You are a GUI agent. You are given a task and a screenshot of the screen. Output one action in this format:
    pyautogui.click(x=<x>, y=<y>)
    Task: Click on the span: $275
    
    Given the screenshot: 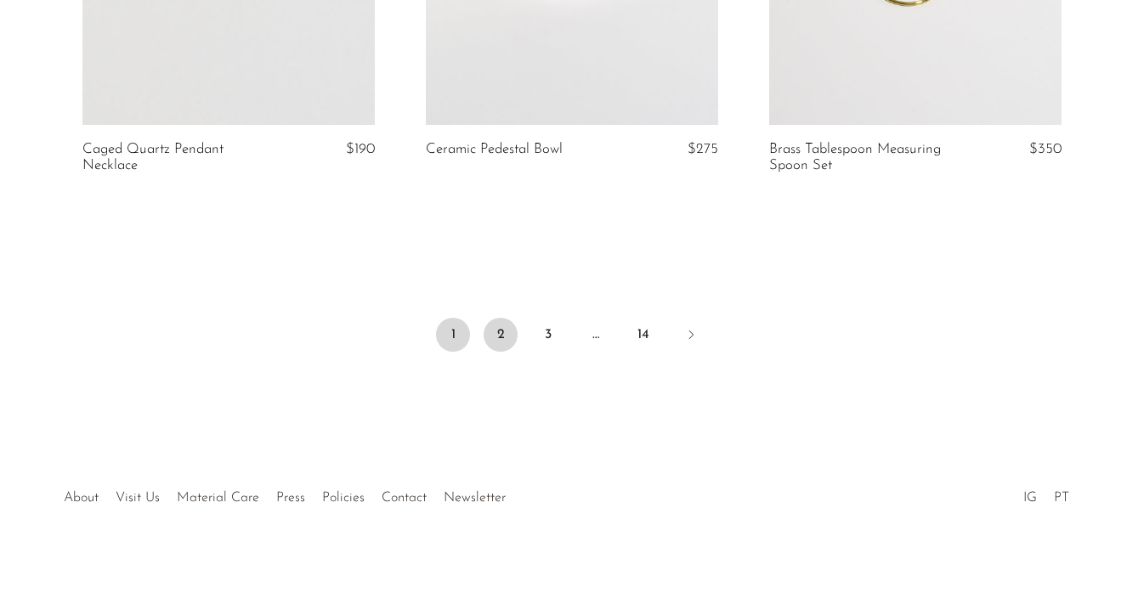 What is the action you would take?
    pyautogui.click(x=703, y=149)
    